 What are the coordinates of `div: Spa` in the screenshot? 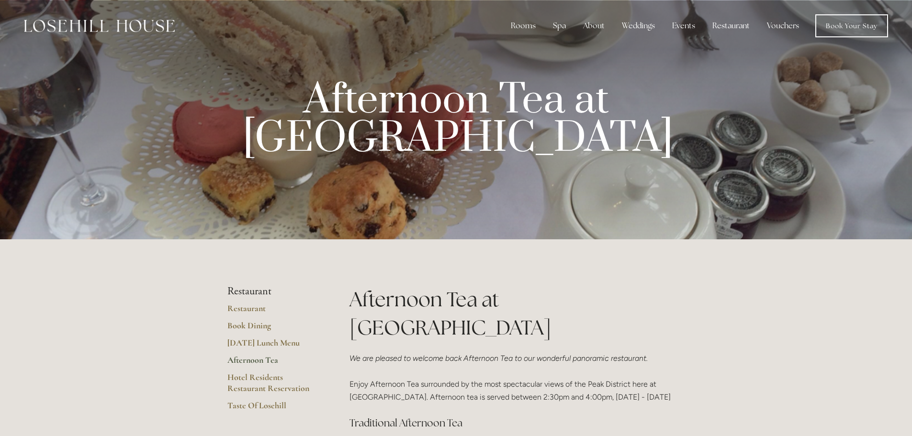 It's located at (559, 26).